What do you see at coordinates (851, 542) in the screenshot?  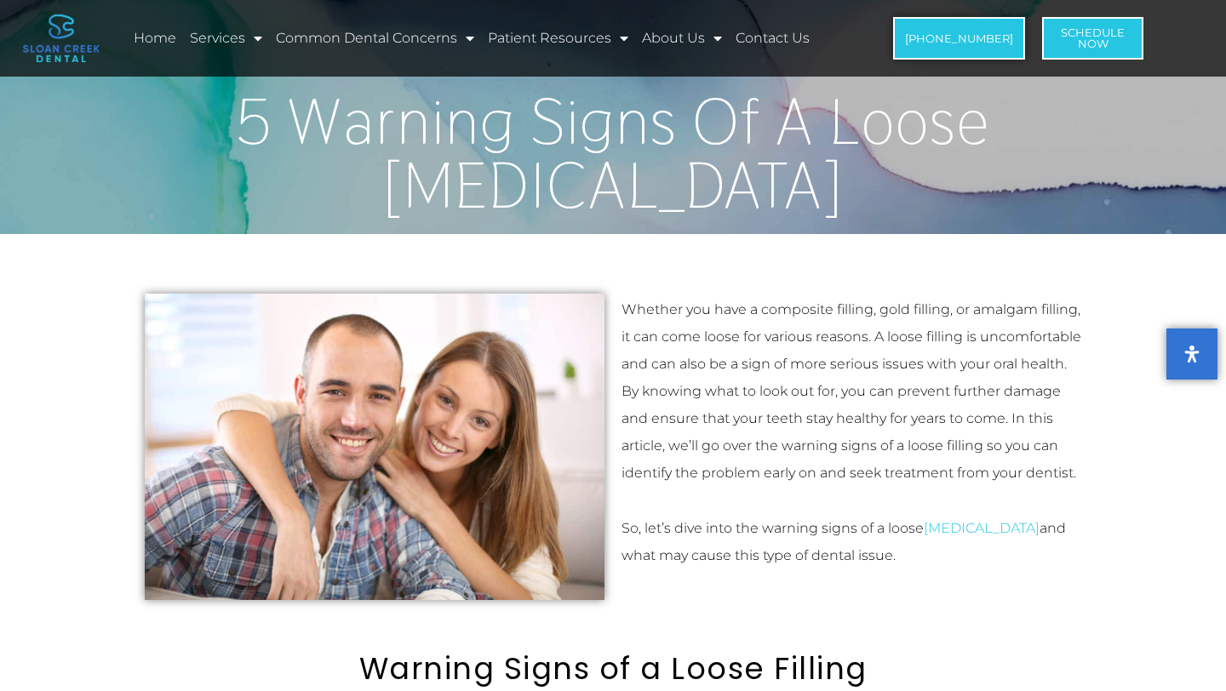 I see `p: So, let’s dive into the warning signs of a loose and what may cause this type of dental issue.` at bounding box center [851, 542].